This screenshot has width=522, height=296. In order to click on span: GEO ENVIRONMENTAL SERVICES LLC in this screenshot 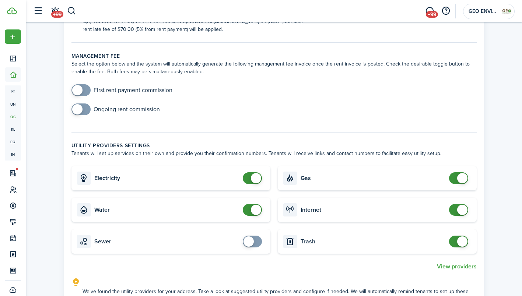, I will do `click(483, 11)`.